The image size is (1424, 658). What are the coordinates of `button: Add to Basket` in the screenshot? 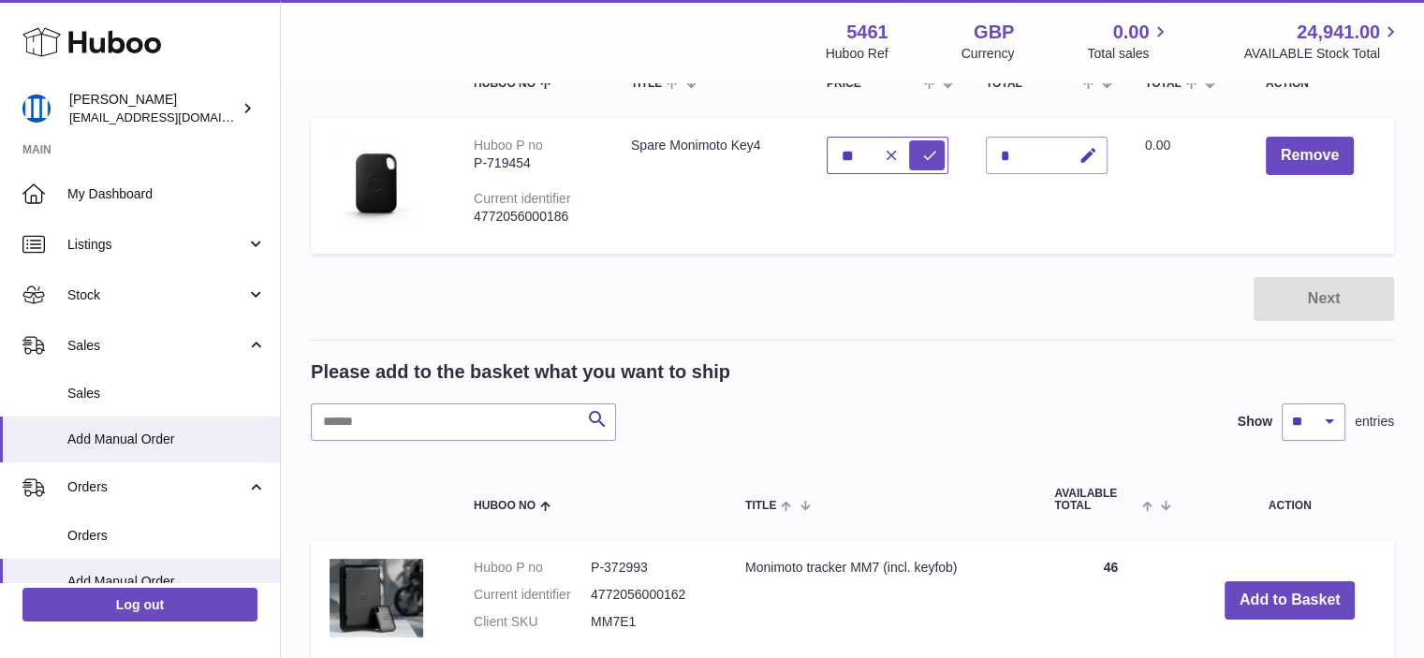 It's located at (1290, 600).